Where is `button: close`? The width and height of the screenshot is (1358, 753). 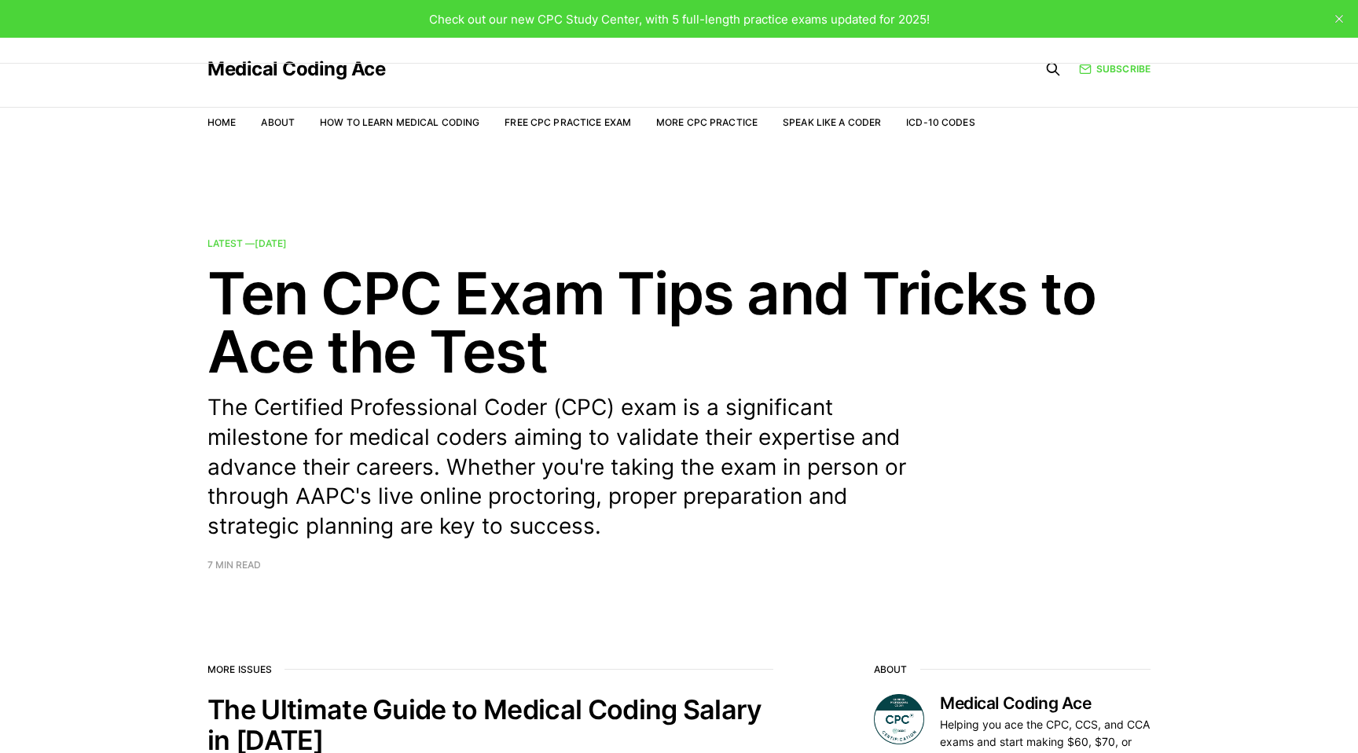 button: close is located at coordinates (1339, 19).